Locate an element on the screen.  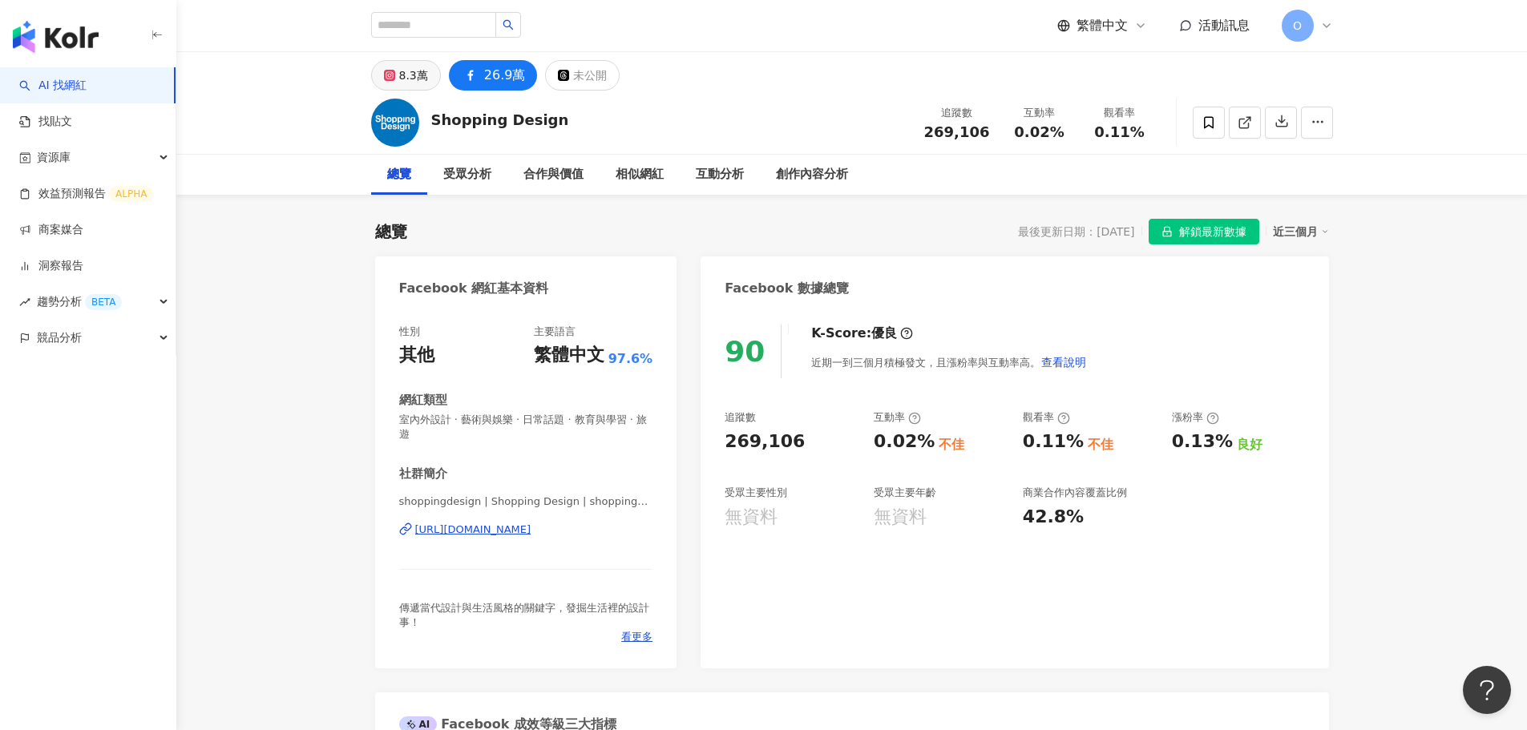
div: 90 is located at coordinates (745, 351).